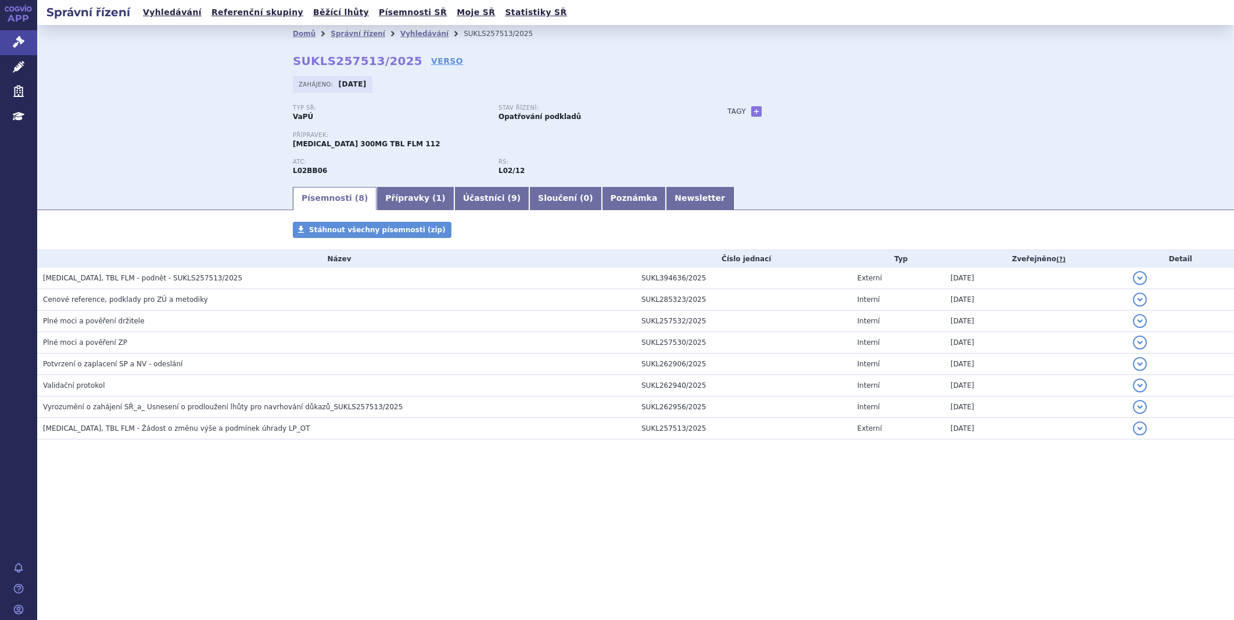 The height and width of the screenshot is (620, 1234). What do you see at coordinates (565, 199) in the screenshot?
I see `a: Sloučení (0)` at bounding box center [565, 199].